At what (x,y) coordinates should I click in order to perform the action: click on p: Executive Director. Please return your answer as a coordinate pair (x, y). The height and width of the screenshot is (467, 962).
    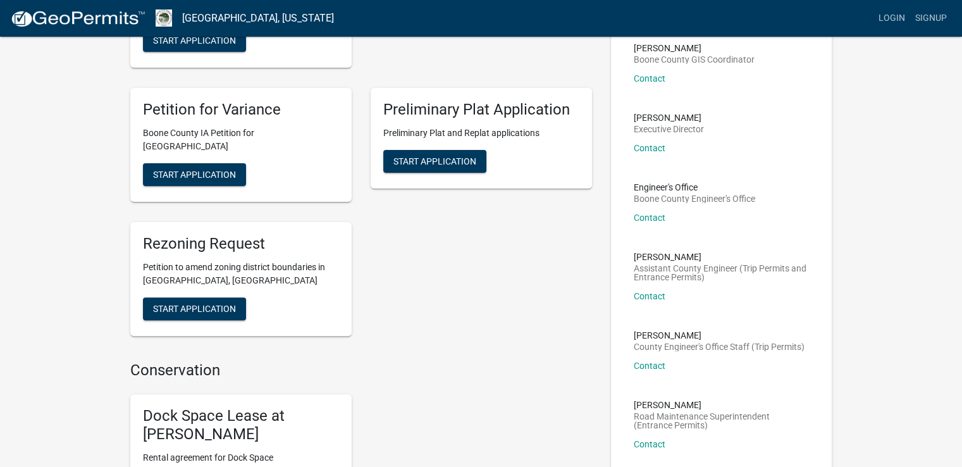
    Looking at the image, I should click on (668, 129).